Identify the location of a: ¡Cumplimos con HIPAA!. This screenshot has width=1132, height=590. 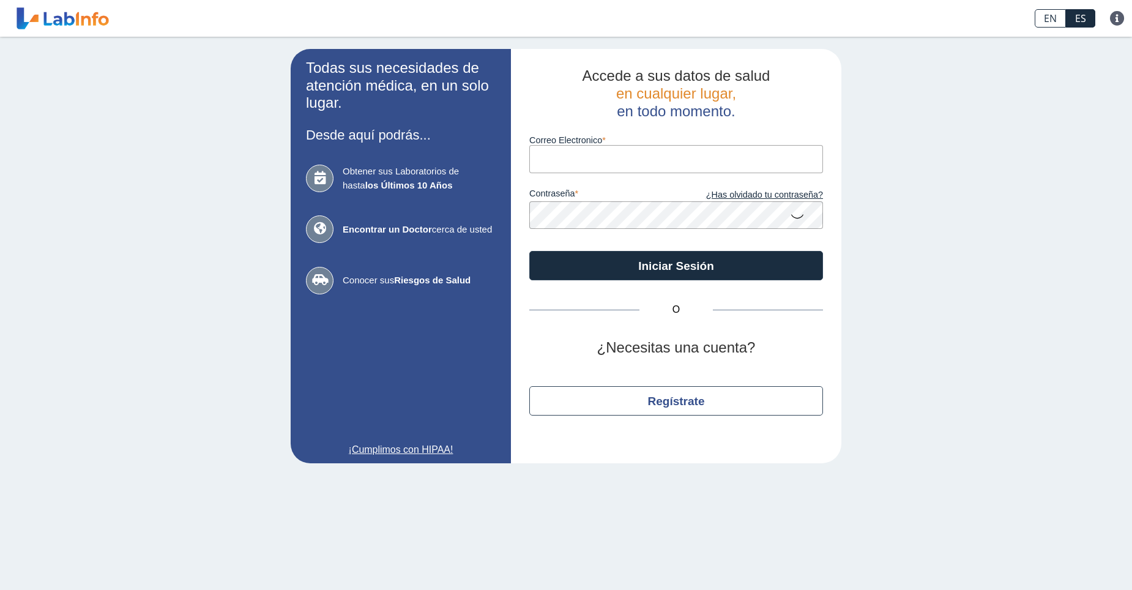
(401, 450).